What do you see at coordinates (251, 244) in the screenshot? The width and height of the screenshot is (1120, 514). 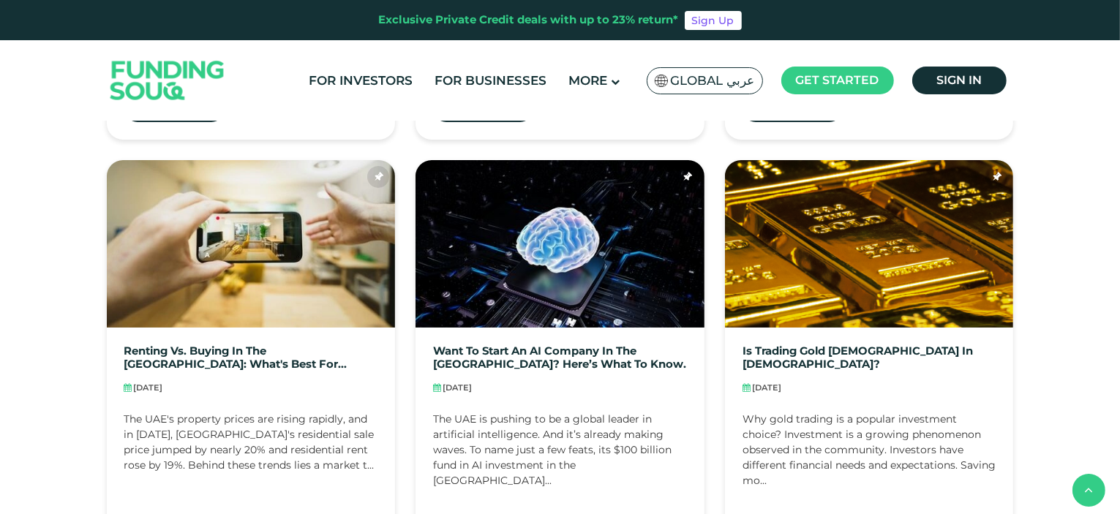 I see `img: Renting vs. Buying in Dubai` at bounding box center [251, 244].